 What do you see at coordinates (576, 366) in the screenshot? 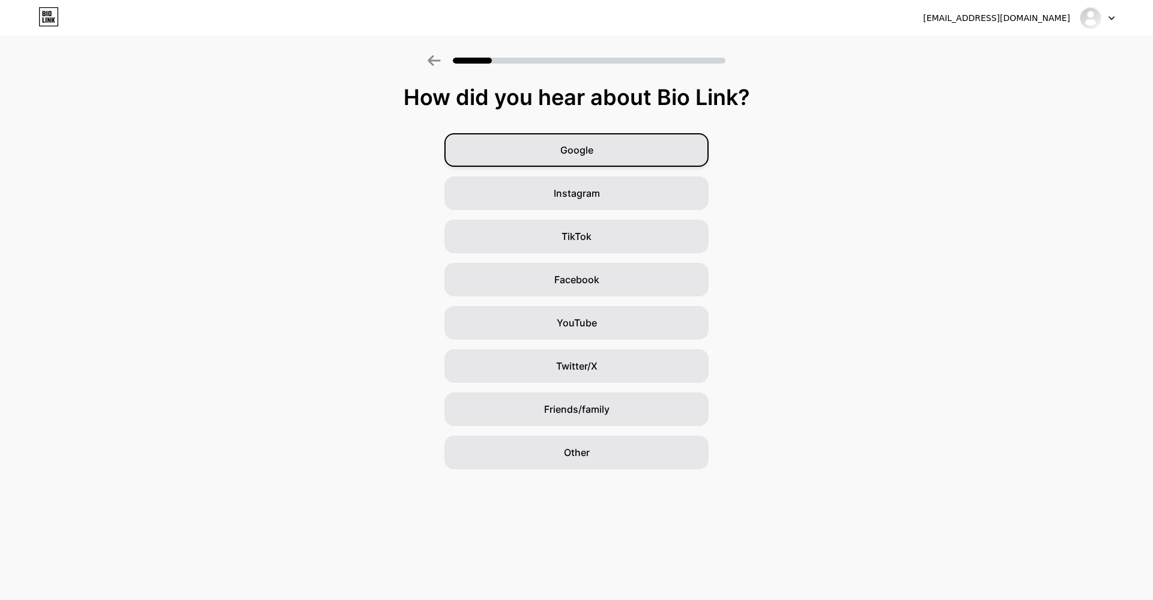
I see `span: Twitter/X` at bounding box center [576, 366].